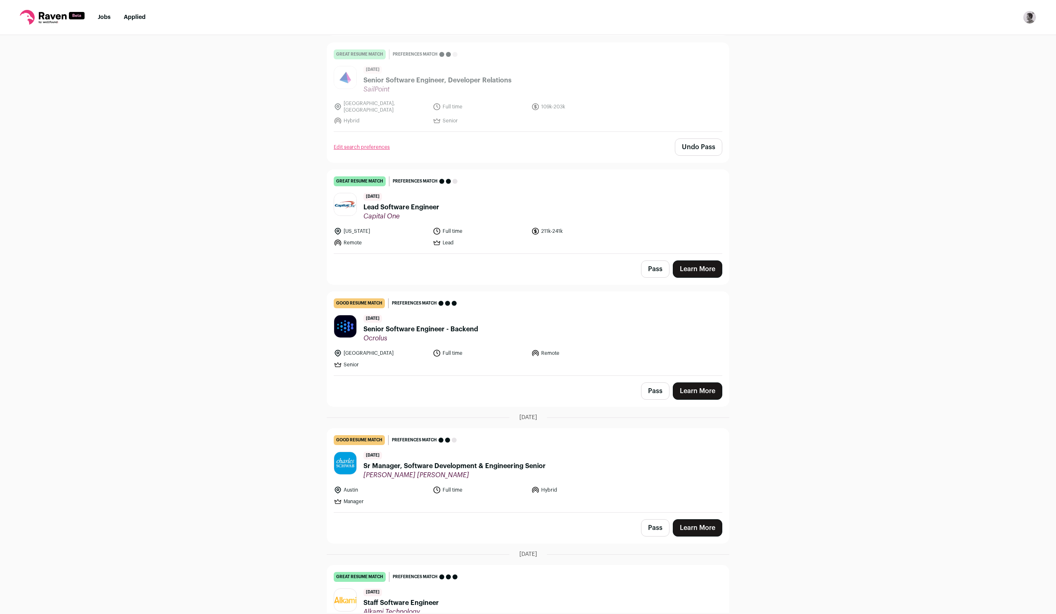 The height and width of the screenshot is (614, 1056). Describe the element at coordinates (1029, 17) in the screenshot. I see `img: 8077736-medium_jpg` at that location.